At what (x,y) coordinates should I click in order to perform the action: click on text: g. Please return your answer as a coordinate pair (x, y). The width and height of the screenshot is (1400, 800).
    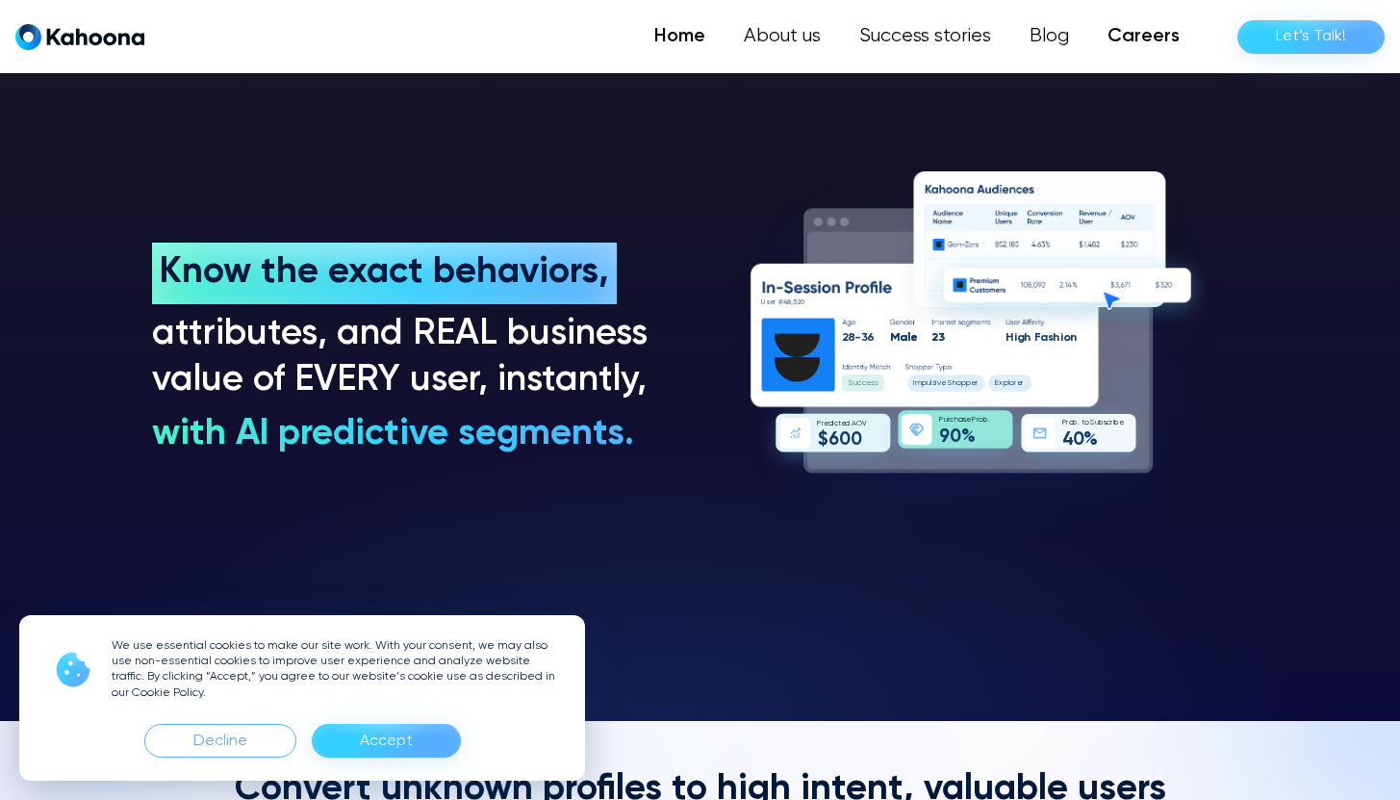
    Looking at the image, I should click on (1020, 337).